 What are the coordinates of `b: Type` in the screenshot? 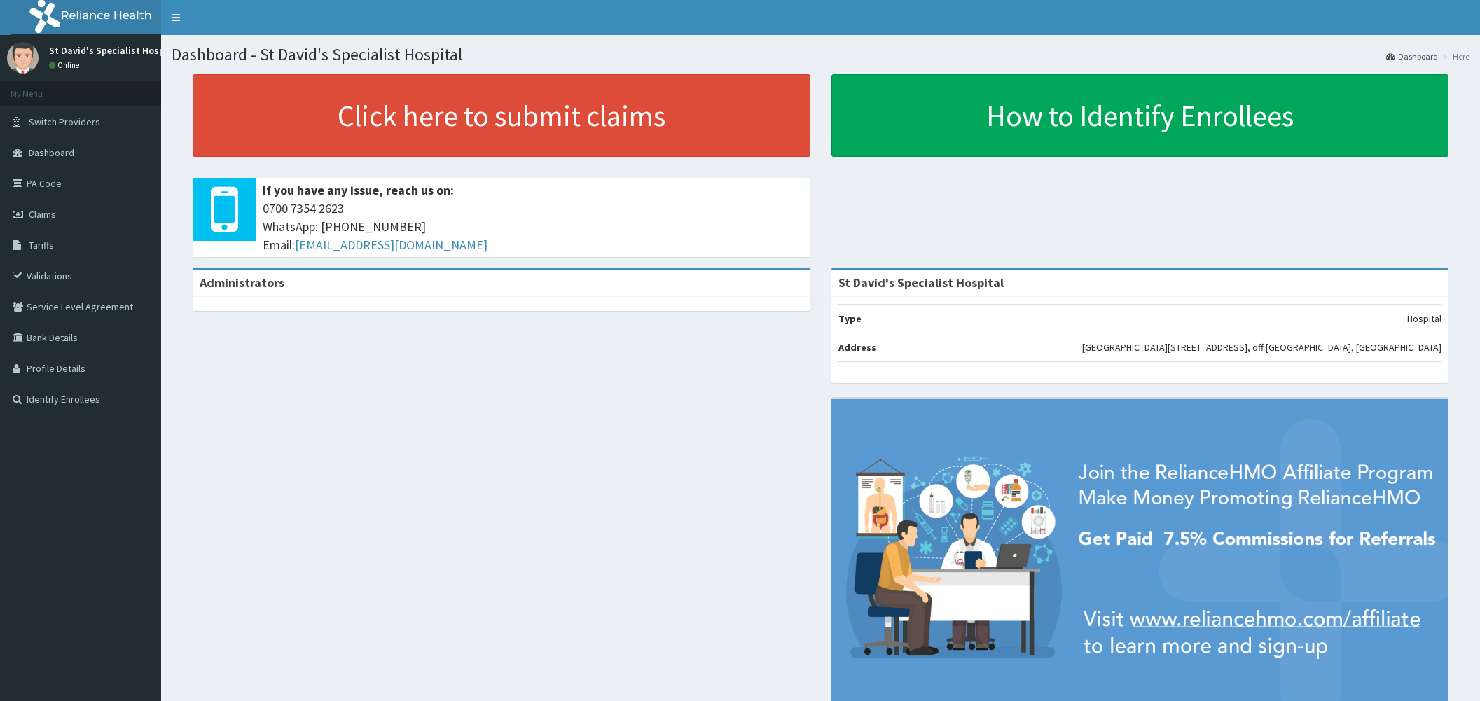 It's located at (849, 319).